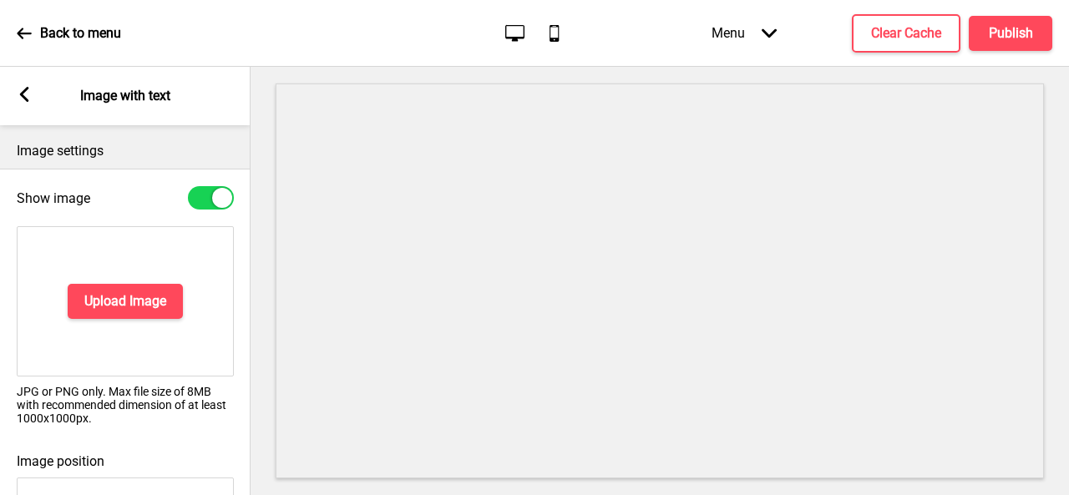  I want to click on h4: Publish, so click(1011, 33).